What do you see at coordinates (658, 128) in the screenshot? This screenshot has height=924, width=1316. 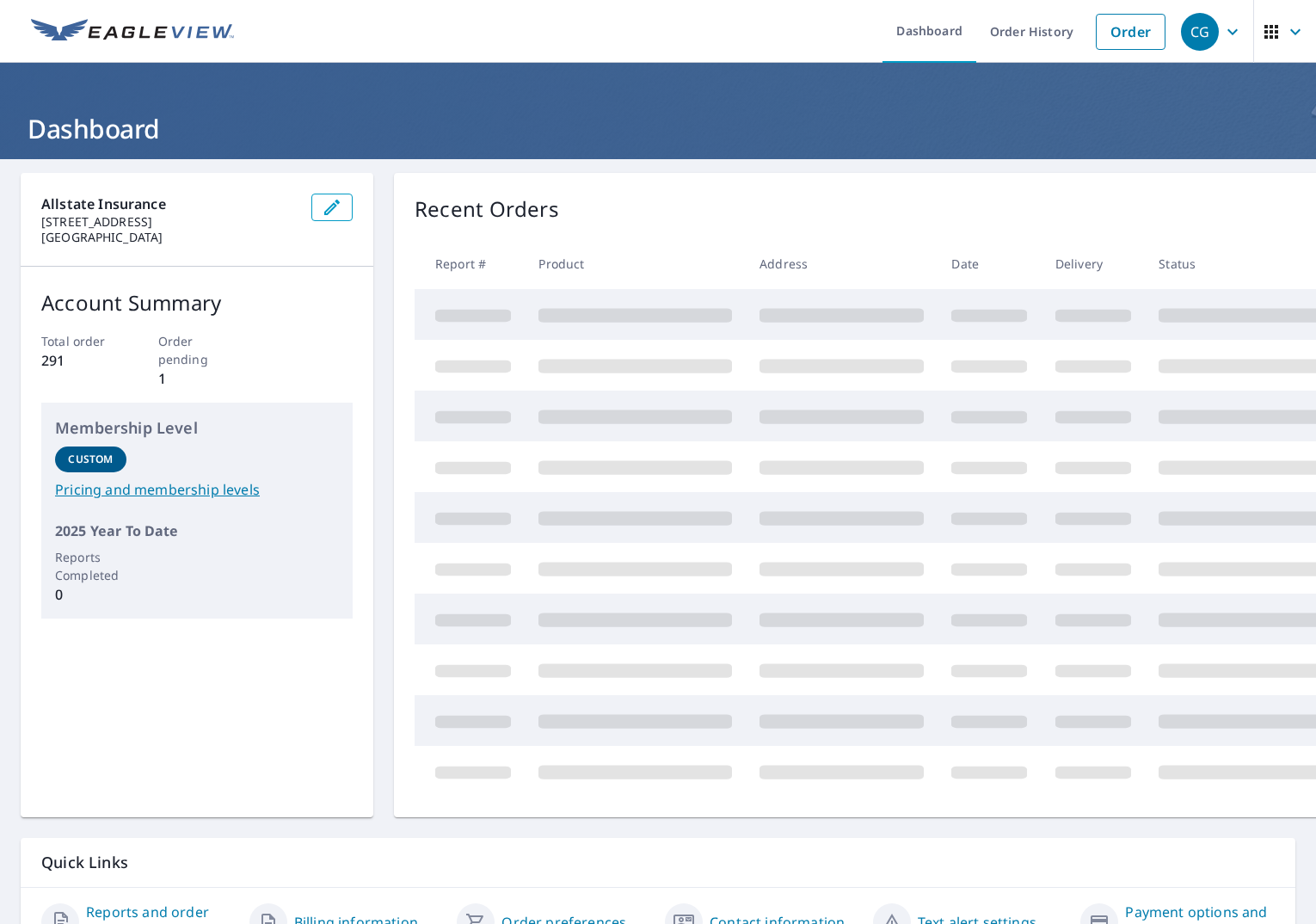 I see `h1: Dashboard` at bounding box center [658, 128].